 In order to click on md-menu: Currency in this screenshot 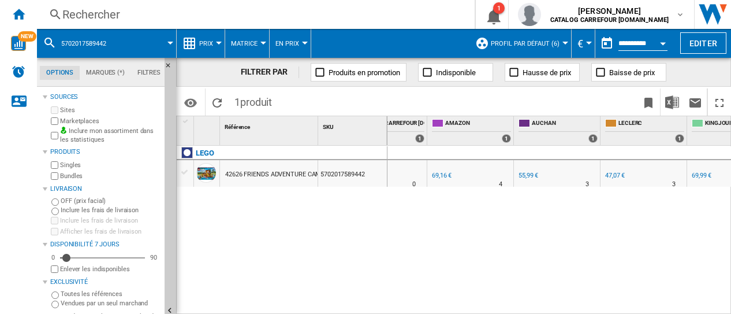, I will do `click(583, 43)`.